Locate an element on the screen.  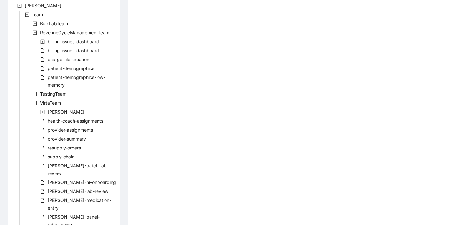
span: virta-lab-review is located at coordinates (78, 191).